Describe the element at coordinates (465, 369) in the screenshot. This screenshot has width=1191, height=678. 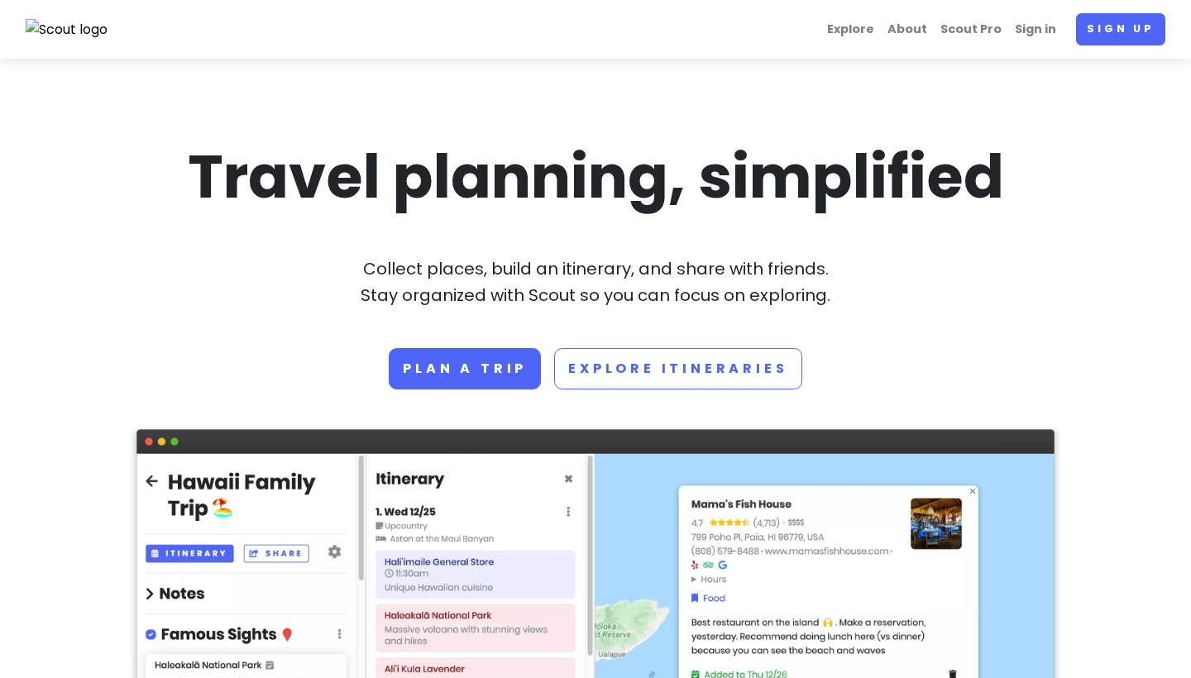
I see `a: Plan a trip` at that location.